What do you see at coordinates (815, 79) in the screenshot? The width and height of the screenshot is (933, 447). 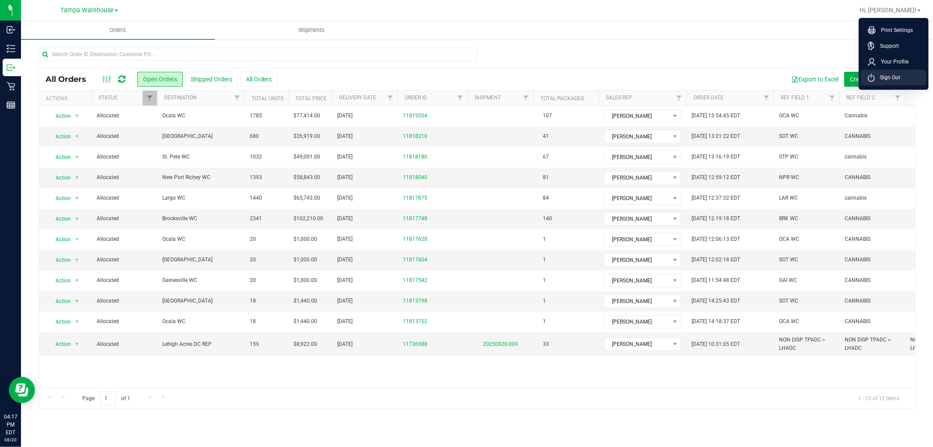 I see `button: Export to Excel` at bounding box center [815, 79].